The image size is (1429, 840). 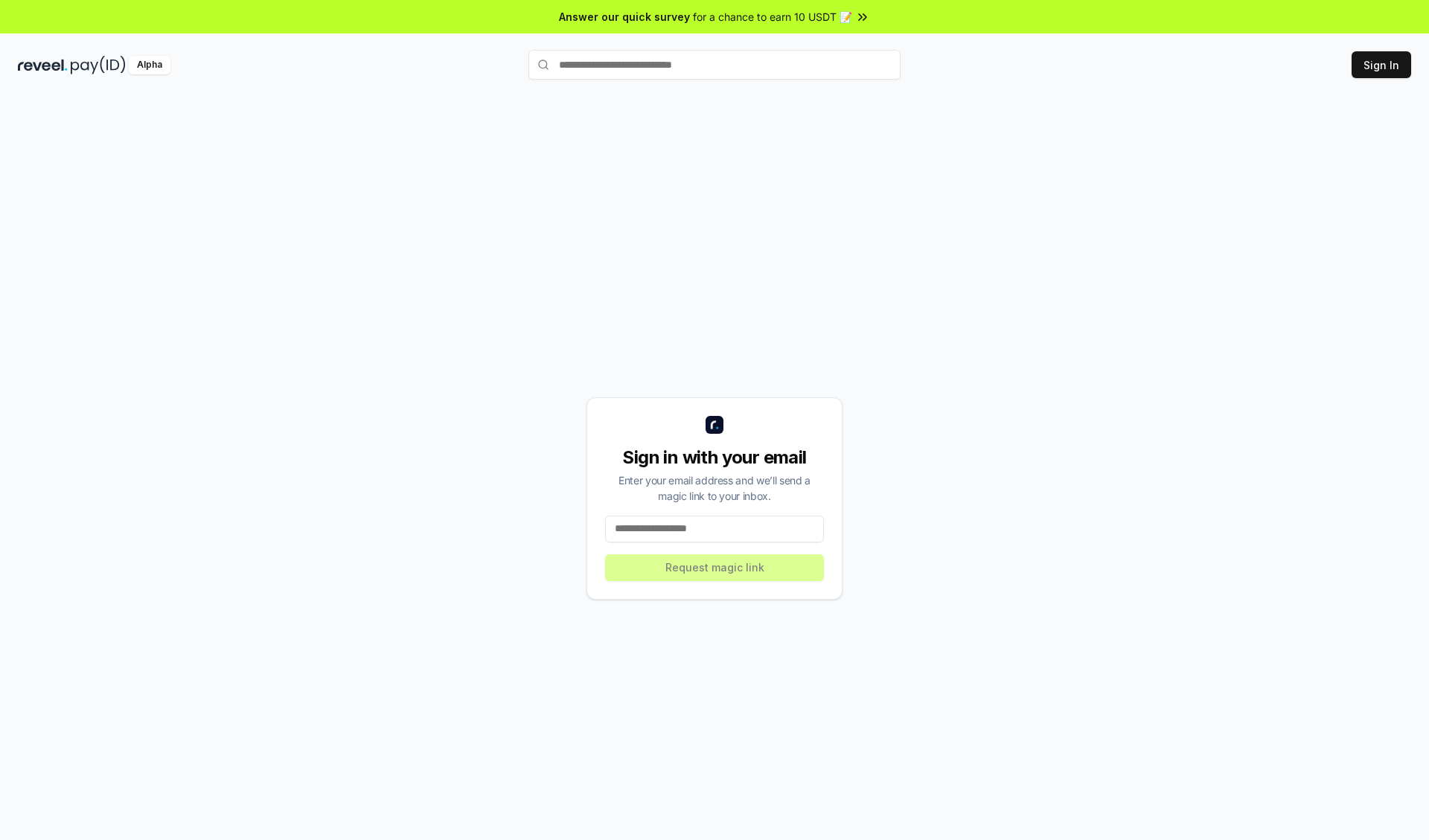 What do you see at coordinates (43, 65) in the screenshot?
I see `img: reveel_dark` at bounding box center [43, 65].